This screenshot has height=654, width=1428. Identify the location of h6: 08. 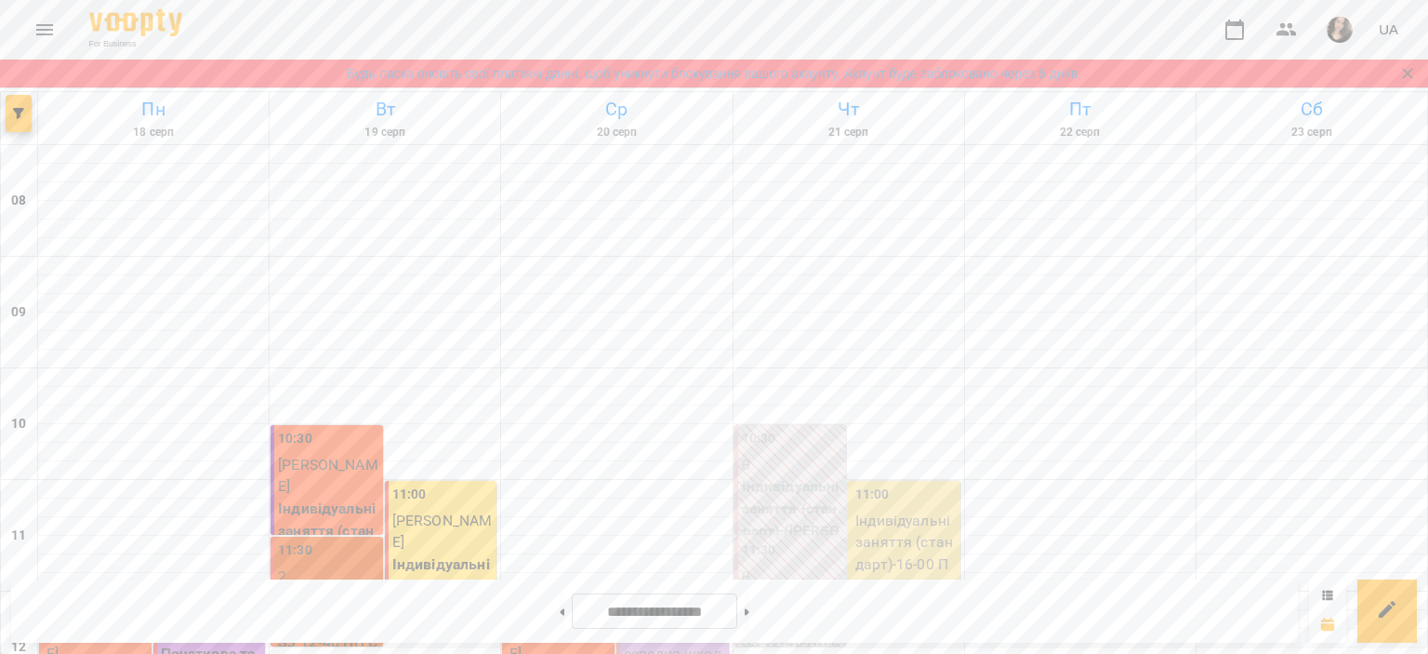
(19, 201).